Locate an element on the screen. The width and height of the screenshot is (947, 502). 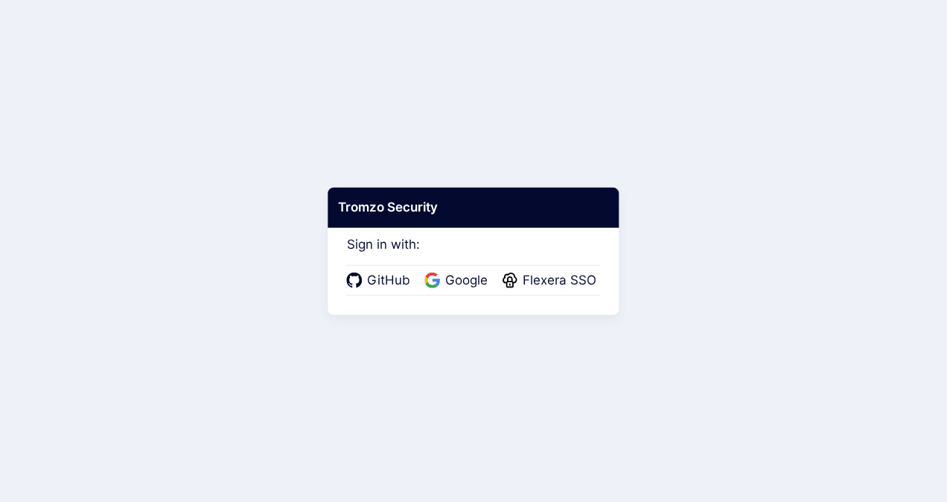
span: GitHub is located at coordinates (389, 281).